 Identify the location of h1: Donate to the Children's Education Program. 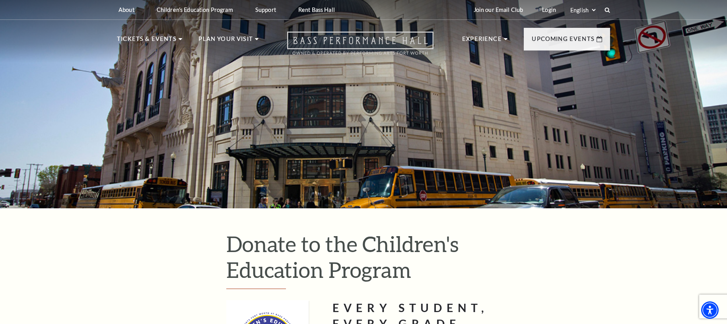
(363, 260).